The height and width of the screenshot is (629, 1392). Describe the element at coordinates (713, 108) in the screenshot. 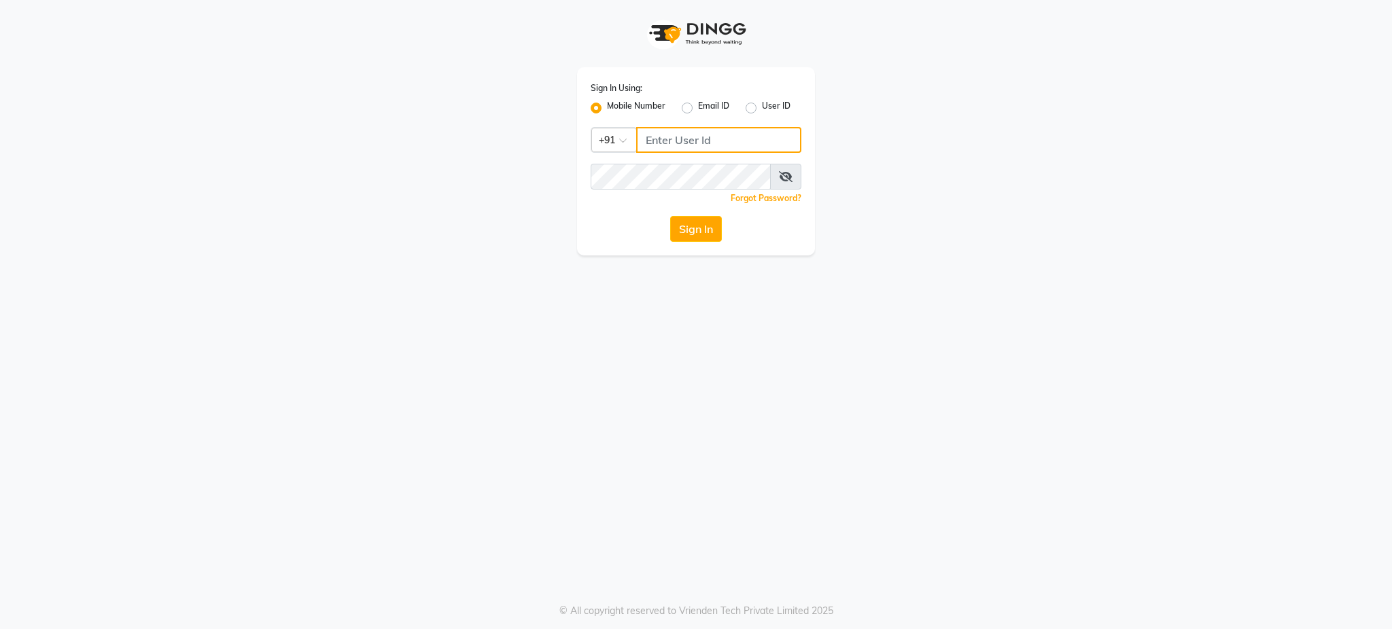

I see `label: Email ID` at that location.